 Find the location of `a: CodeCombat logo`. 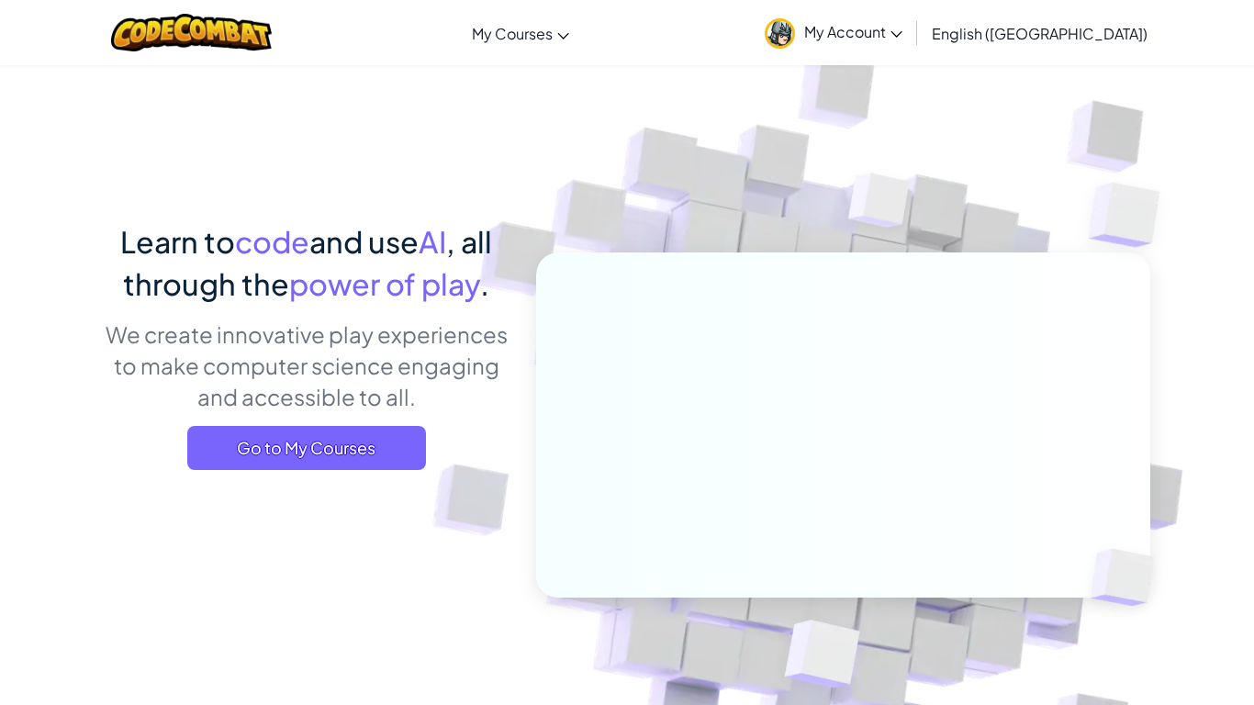

a: CodeCombat logo is located at coordinates (191, 32).